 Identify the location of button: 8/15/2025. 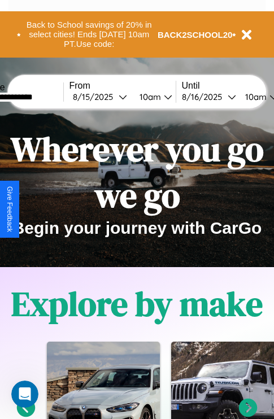
(100, 96).